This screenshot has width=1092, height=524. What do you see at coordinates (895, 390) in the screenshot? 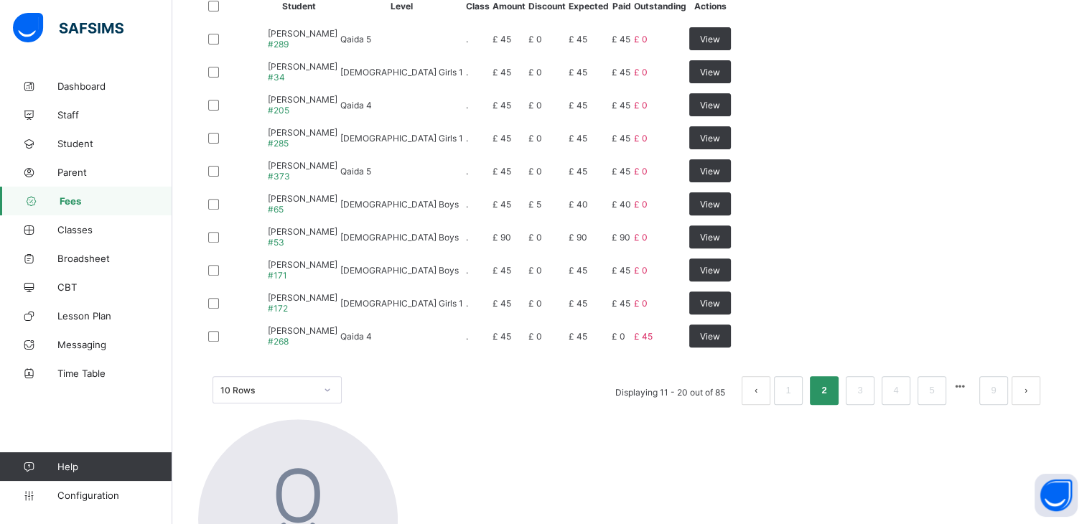
I see `a: 4` at bounding box center [895, 390].